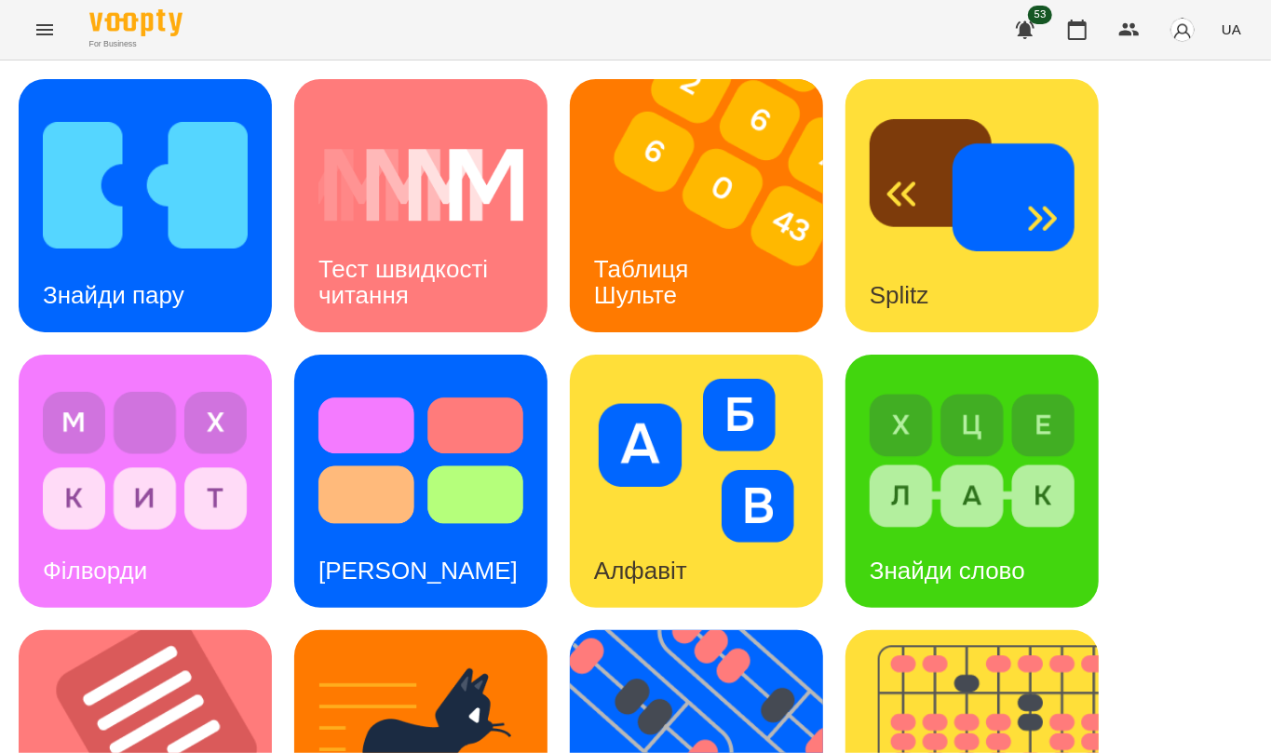  What do you see at coordinates (972, 461) in the screenshot?
I see `img: Знайди слово` at bounding box center [972, 461].